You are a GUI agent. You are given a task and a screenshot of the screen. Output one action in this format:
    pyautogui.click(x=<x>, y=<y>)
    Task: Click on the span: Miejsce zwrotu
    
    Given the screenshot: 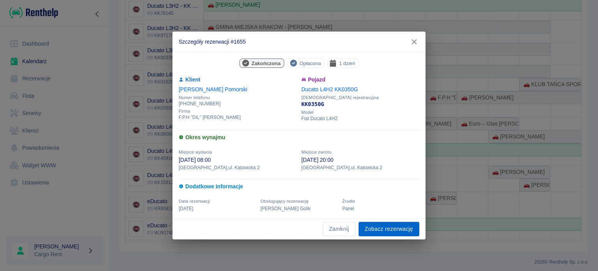 What is the action you would take?
    pyautogui.click(x=316, y=152)
    